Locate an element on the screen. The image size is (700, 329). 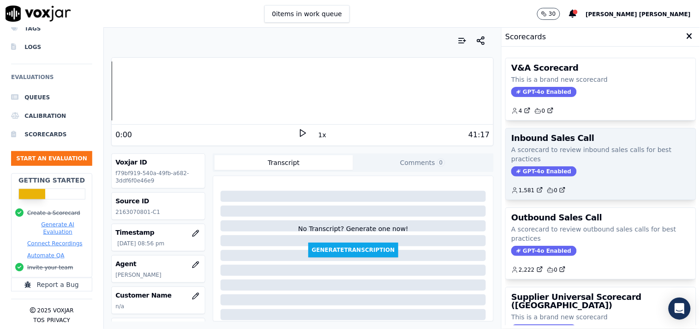
li: Tags is located at coordinates (52, 29).